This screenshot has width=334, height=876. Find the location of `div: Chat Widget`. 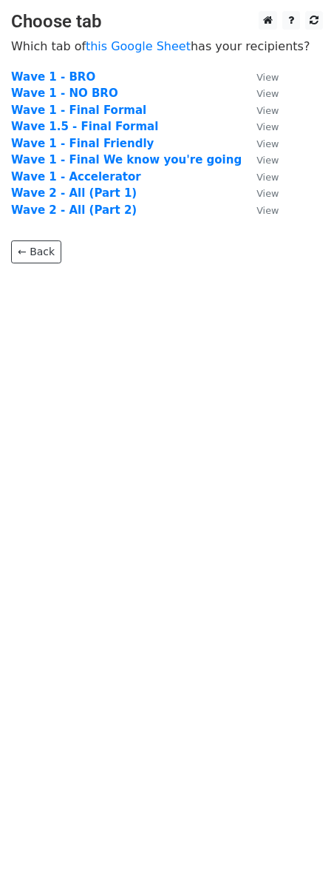

div: Chat Widget is located at coordinates (297, 841).